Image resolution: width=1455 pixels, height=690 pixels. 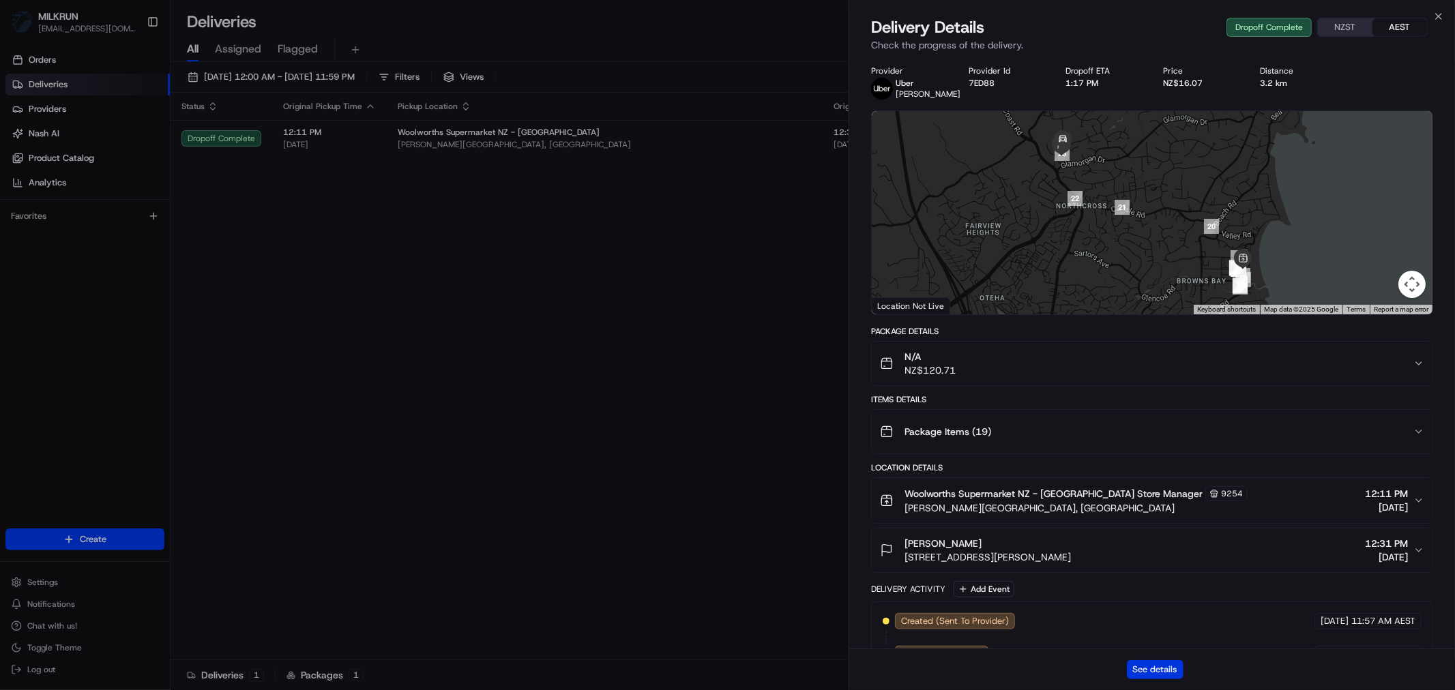 What do you see at coordinates (1152, 45) in the screenshot?
I see `p: Check the progress of the delivery.` at bounding box center [1152, 45].